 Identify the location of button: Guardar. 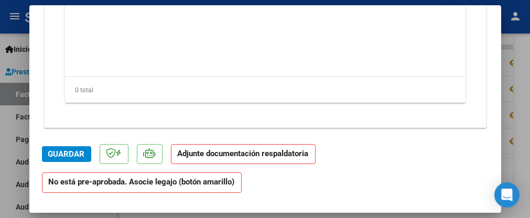
(67, 154).